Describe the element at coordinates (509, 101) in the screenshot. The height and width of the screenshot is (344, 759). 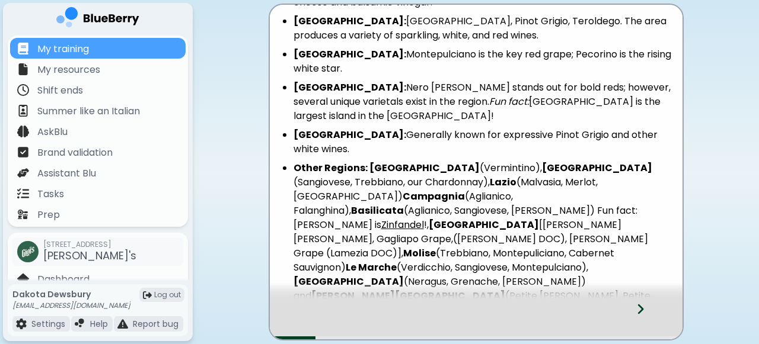
I see `em: Fun fact:` at that location.